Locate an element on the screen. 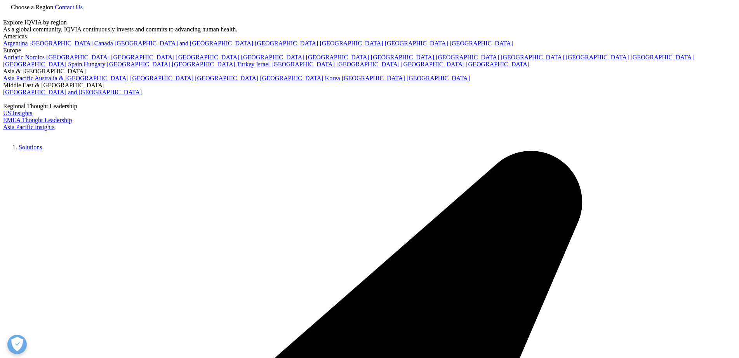 The image size is (739, 358). a: Canada is located at coordinates (104, 43).